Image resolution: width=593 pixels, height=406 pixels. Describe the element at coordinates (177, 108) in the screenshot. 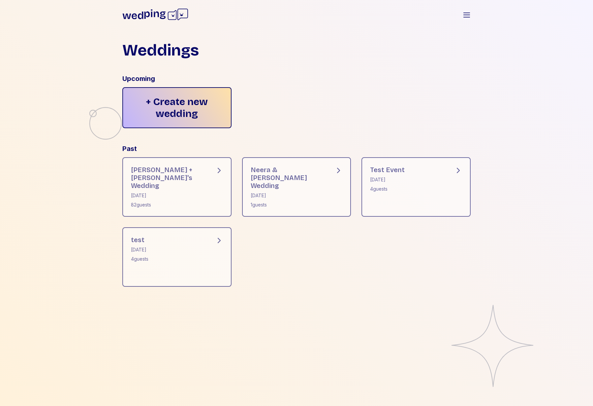

I see `div: + Create new wedding` at that location.